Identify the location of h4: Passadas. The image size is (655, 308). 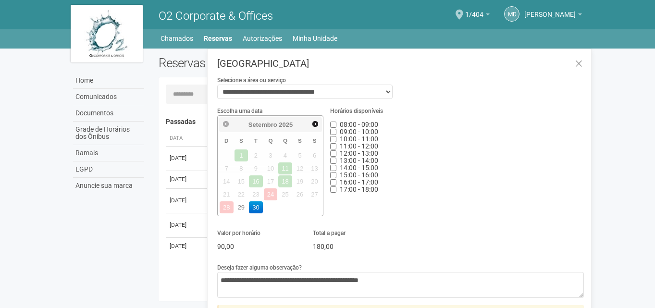
(372, 122).